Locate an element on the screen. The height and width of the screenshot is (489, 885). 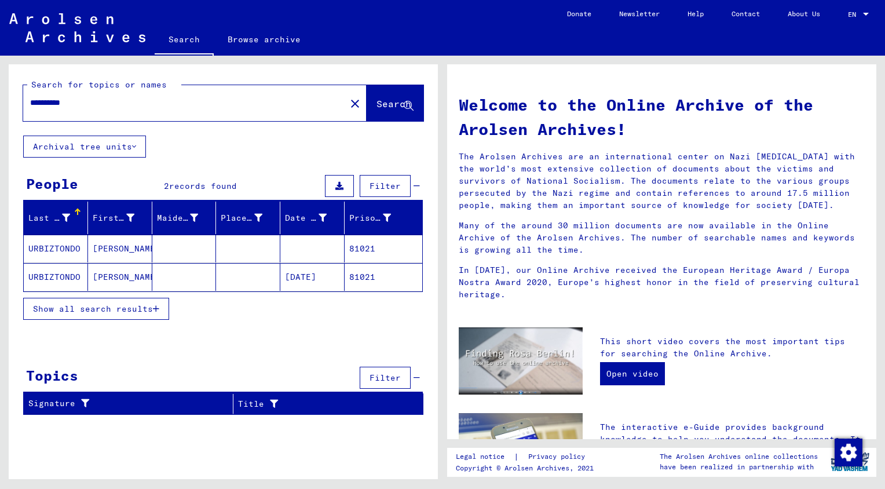
p: This short video covers the most important tips for searching the Online Archive. is located at coordinates (732, 348).